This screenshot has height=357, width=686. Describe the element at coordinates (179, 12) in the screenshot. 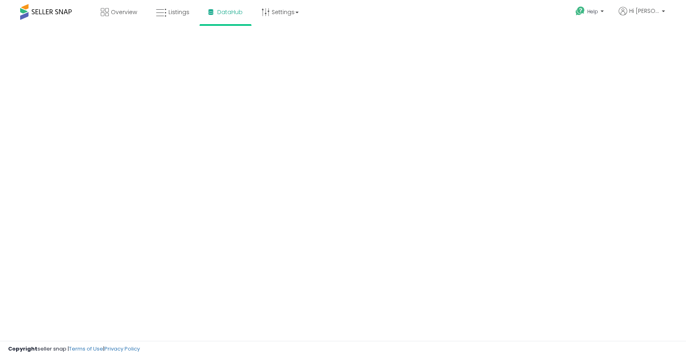

I see `span: Listings` at that location.